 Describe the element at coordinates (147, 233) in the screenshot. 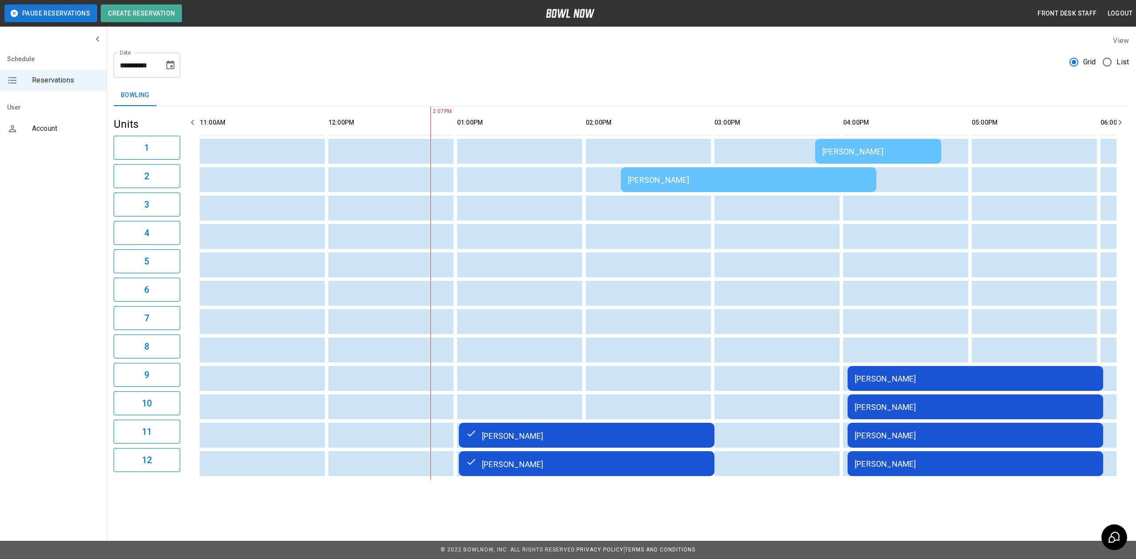

I see `button: 4` at that location.